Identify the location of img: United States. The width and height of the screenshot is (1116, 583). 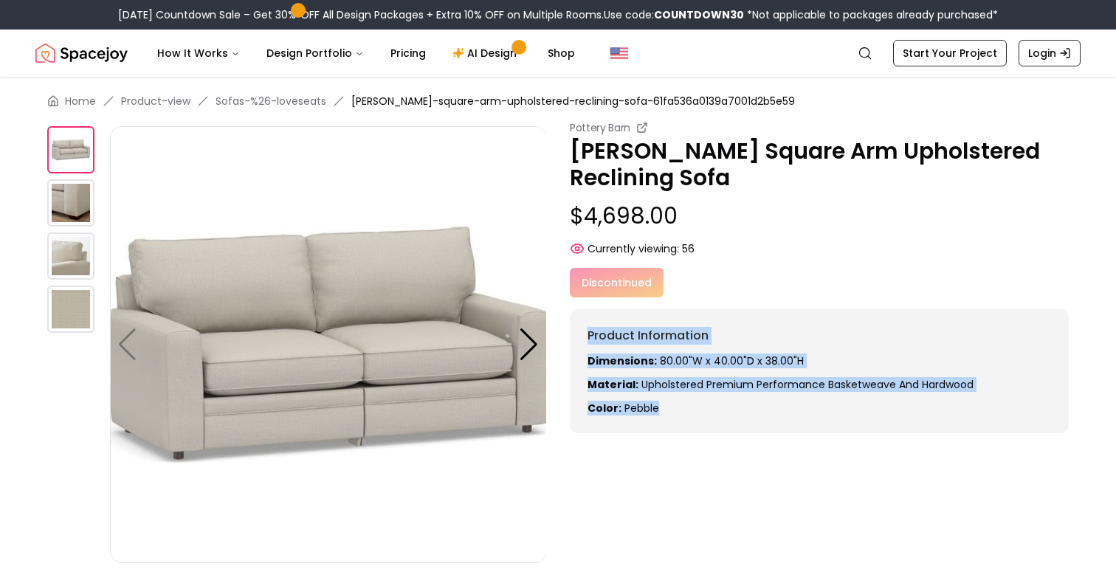
(619, 53).